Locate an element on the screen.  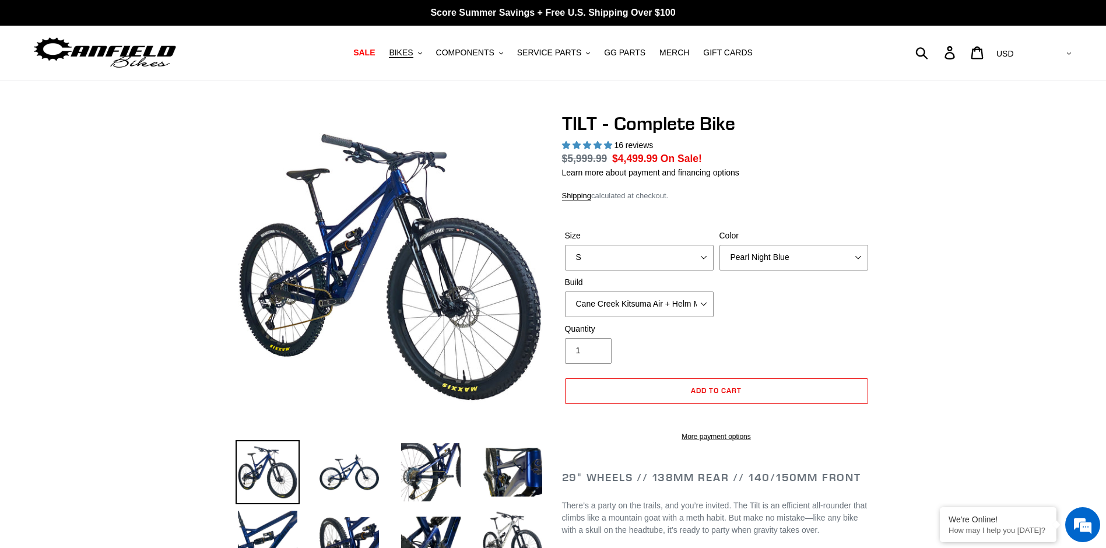
span: COMPONENTS is located at coordinates (465, 52).